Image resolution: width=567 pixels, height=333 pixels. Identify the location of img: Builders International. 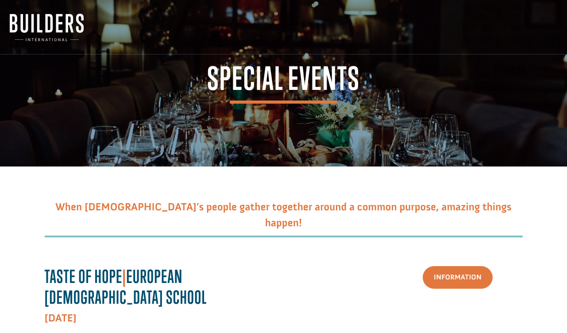
(46, 27).